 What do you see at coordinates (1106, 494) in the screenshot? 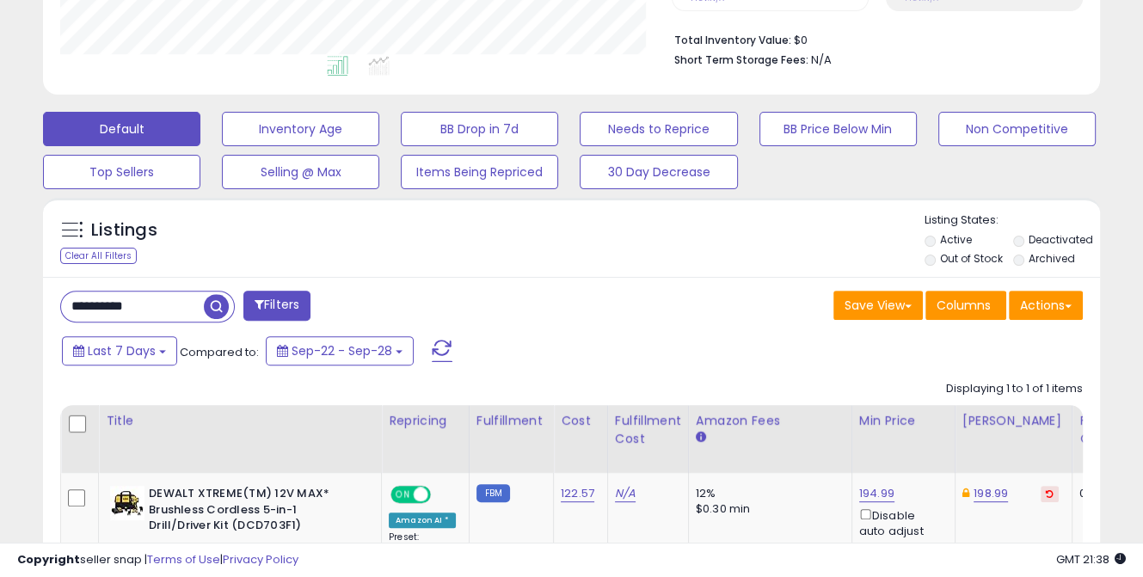
I see `div: 0` at bounding box center [1106, 494].